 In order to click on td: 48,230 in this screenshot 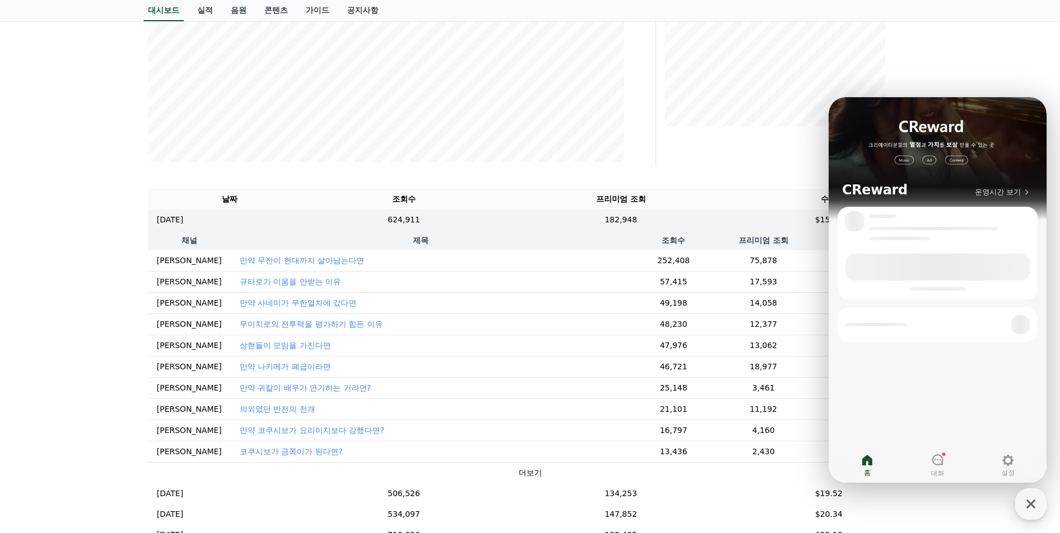, I will do `click(674, 324)`.